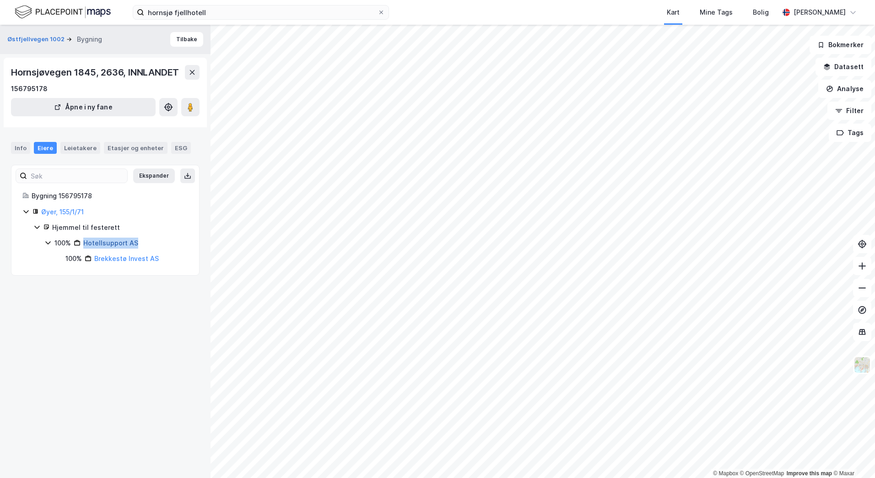 The width and height of the screenshot is (875, 478). Describe the element at coordinates (761, 12) in the screenshot. I see `div: Bolig` at that location.